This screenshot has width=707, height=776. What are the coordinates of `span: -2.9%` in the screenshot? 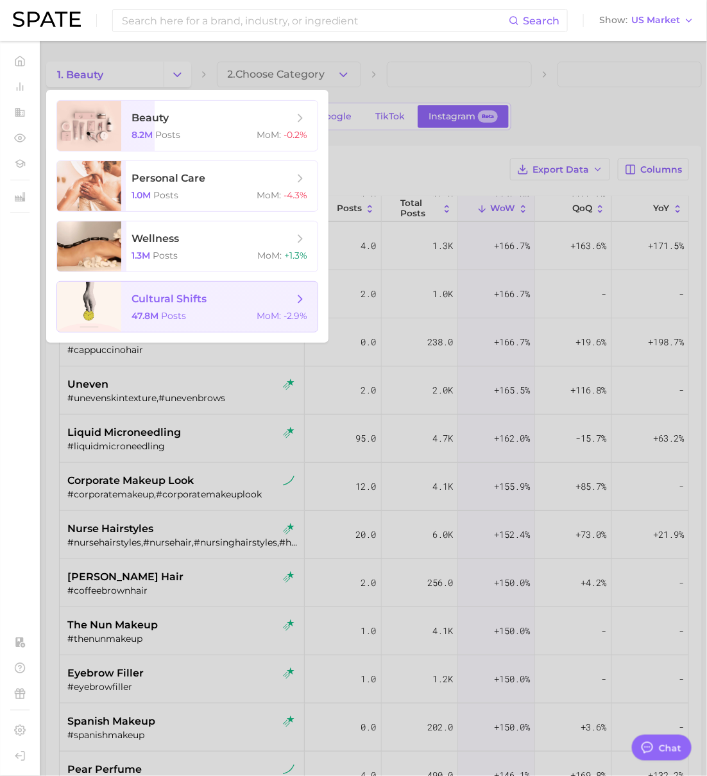 It's located at (295, 316).